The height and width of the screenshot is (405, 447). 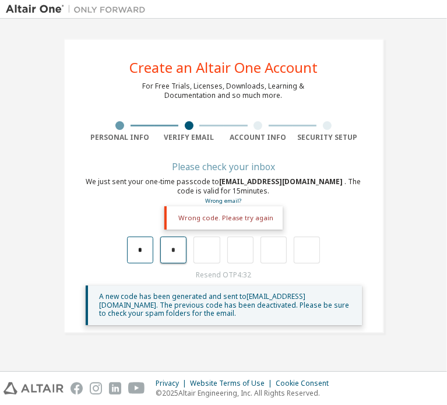 What do you see at coordinates (327, 137) in the screenshot?
I see `div: Security Setup` at bounding box center [327, 137].